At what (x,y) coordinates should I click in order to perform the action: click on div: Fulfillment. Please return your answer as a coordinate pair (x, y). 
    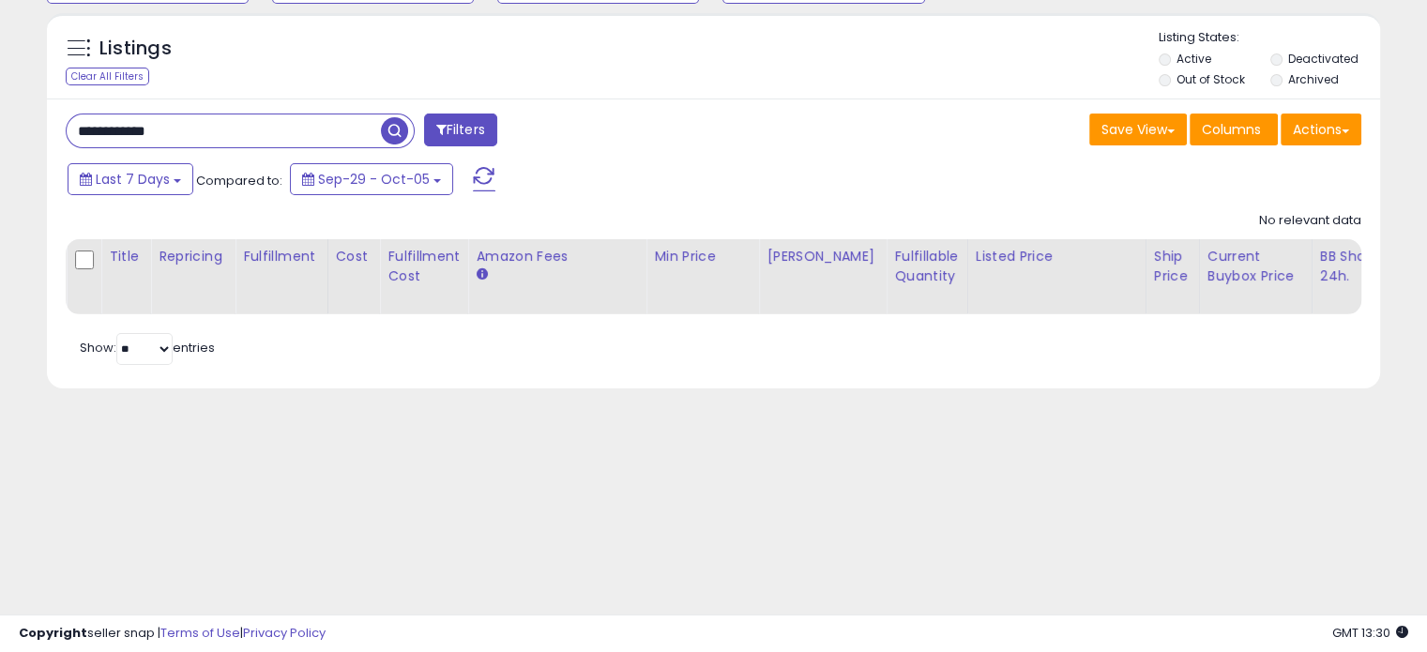
    Looking at the image, I should click on (281, 256).